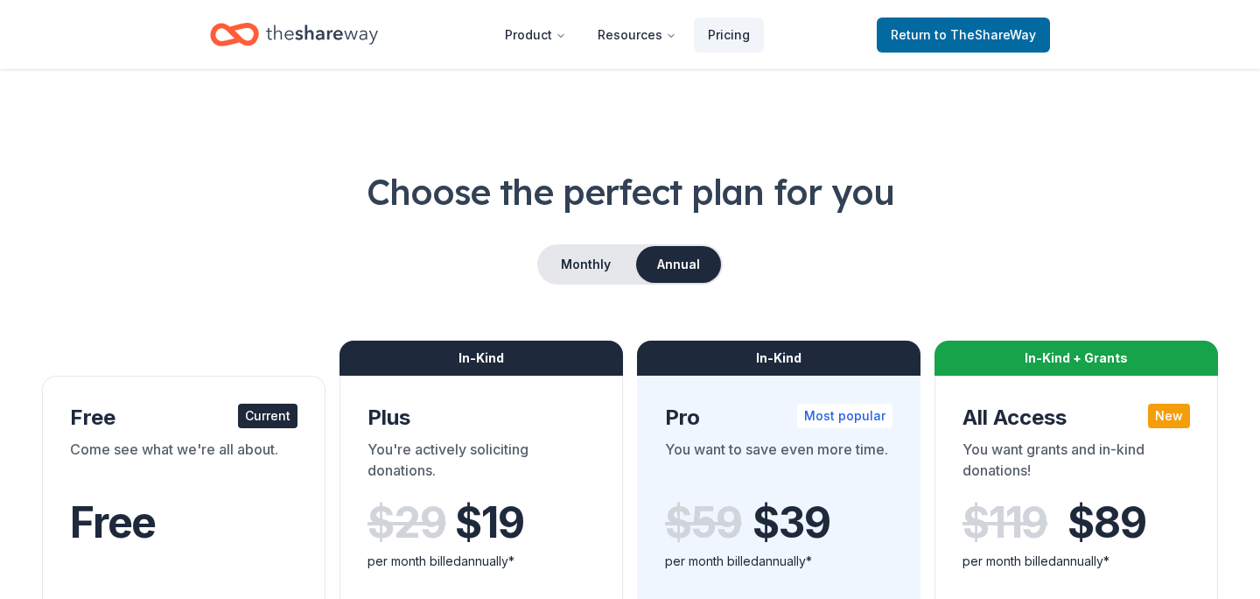 This screenshot has height=599, width=1260. What do you see at coordinates (1076, 417) in the screenshot?
I see `div: All Access` at bounding box center [1076, 417].